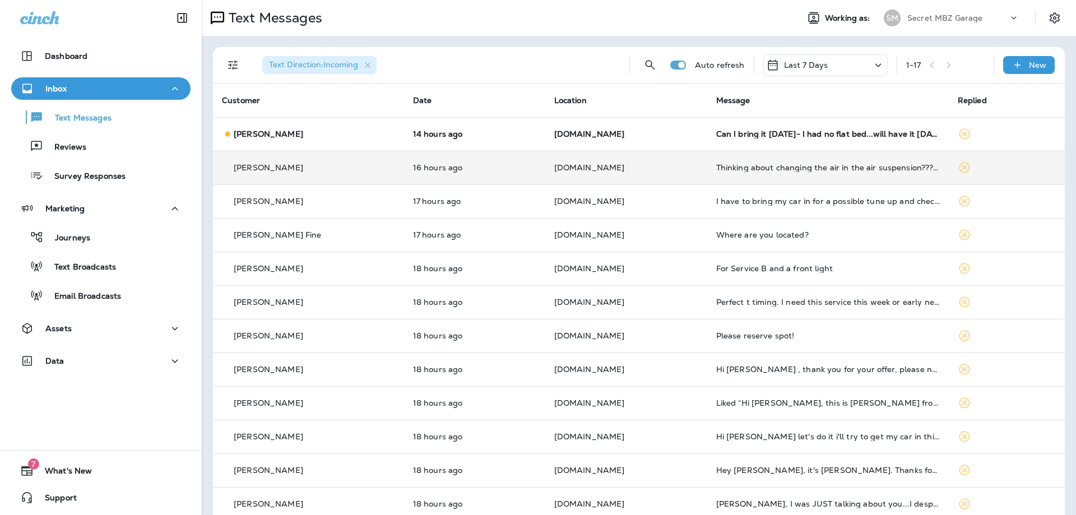 This screenshot has width=1076, height=515. I want to click on button: Reviews, so click(101, 146).